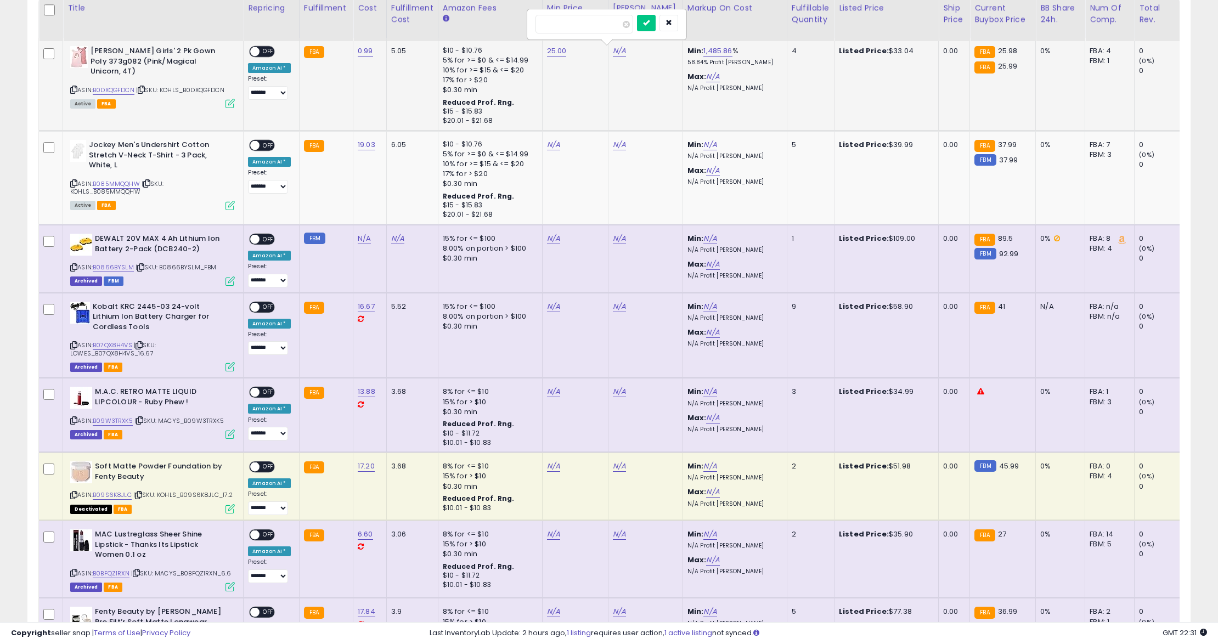 The image size is (1218, 644). I want to click on img: 41nAuEqu-YL._SL40_.jpg, so click(81, 472).